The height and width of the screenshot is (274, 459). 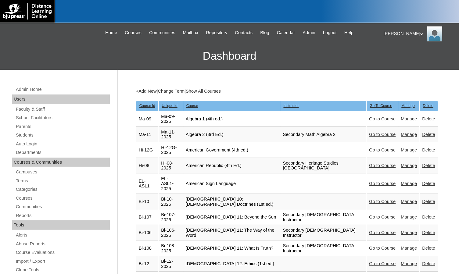 What do you see at coordinates (62, 109) in the screenshot?
I see `a: Faculty & Staff` at bounding box center [62, 109].